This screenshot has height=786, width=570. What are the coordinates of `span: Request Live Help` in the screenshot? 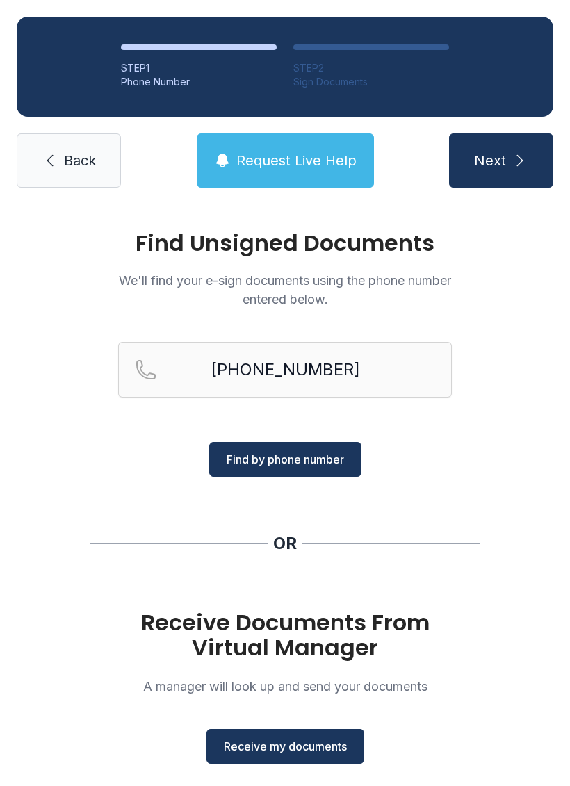 It's located at (296, 161).